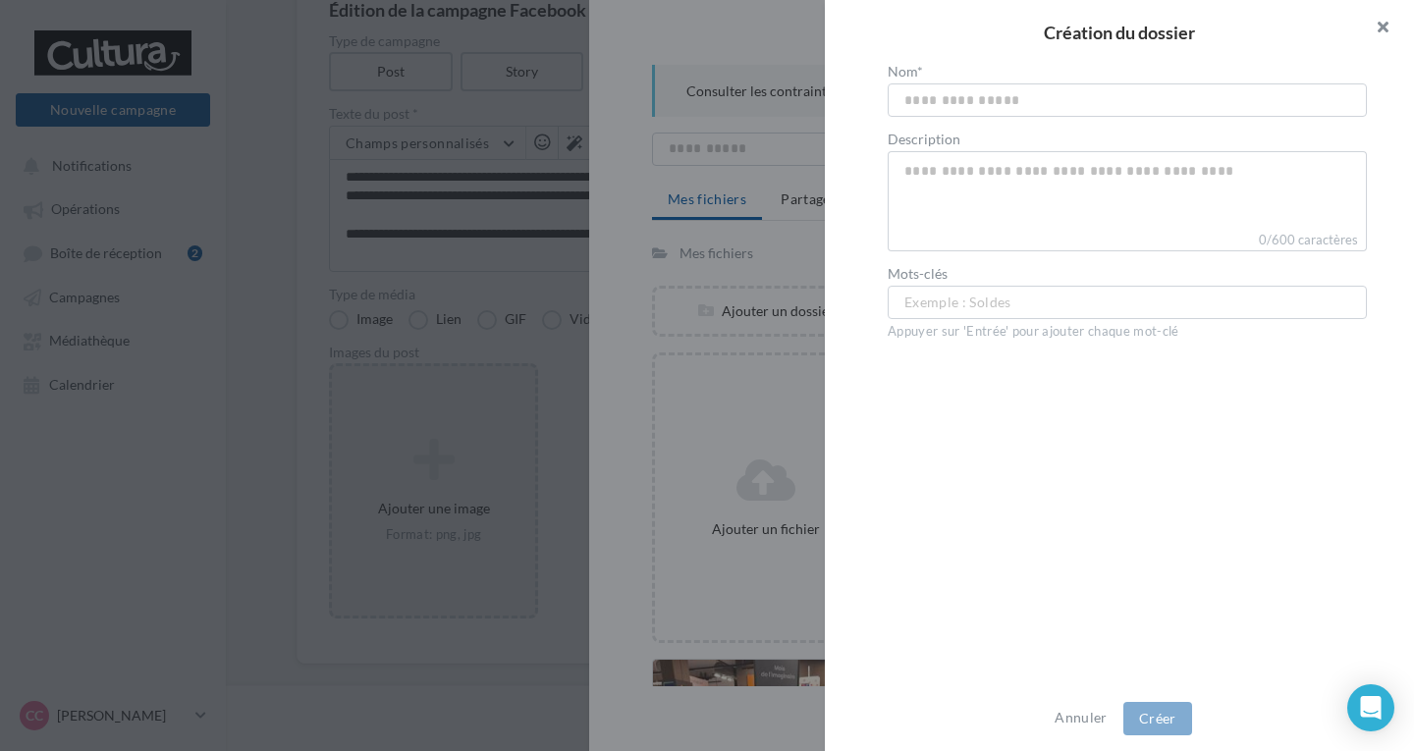  I want to click on button: Créer, so click(1158, 719).